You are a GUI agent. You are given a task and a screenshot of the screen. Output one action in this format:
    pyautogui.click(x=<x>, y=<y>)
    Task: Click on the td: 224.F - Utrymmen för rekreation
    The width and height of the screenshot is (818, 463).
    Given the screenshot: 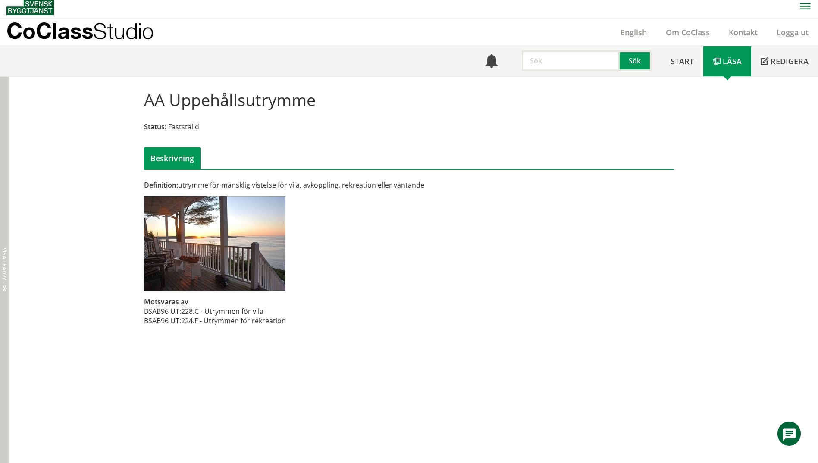 What is the action you would take?
    pyautogui.click(x=233, y=321)
    